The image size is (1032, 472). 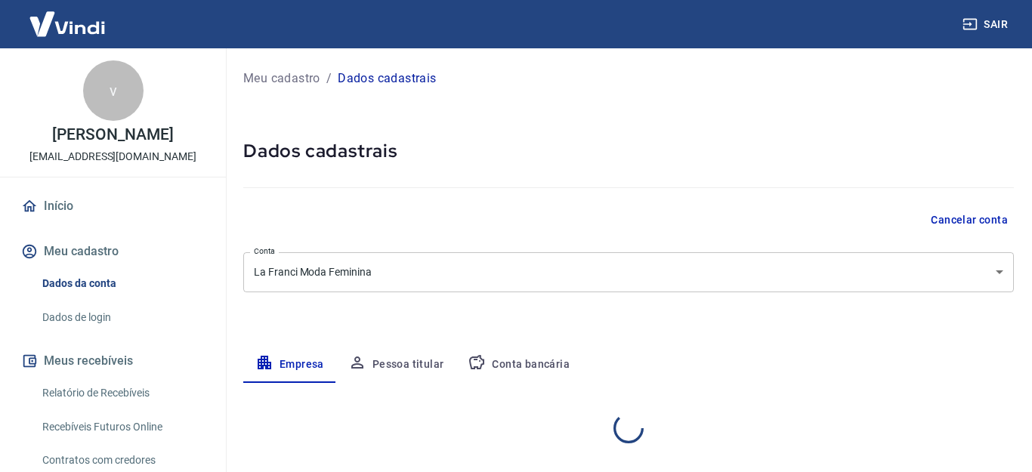 What do you see at coordinates (113, 252) in the screenshot?
I see `button: Meu cadastro` at bounding box center [113, 252].